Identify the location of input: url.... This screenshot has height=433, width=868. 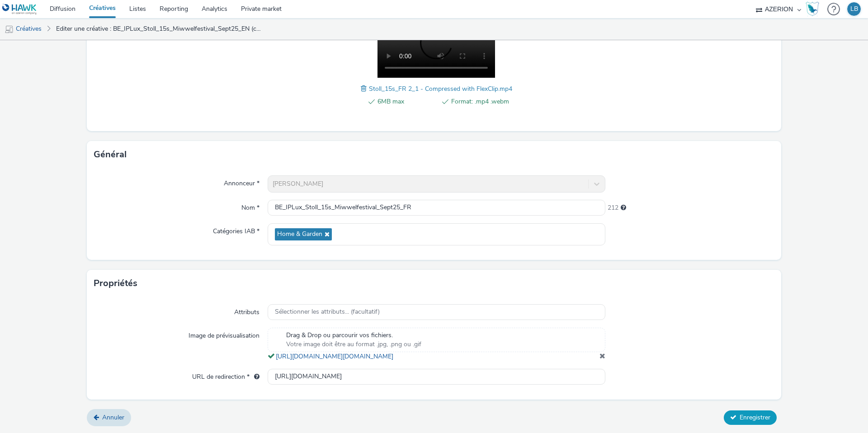
(436, 377).